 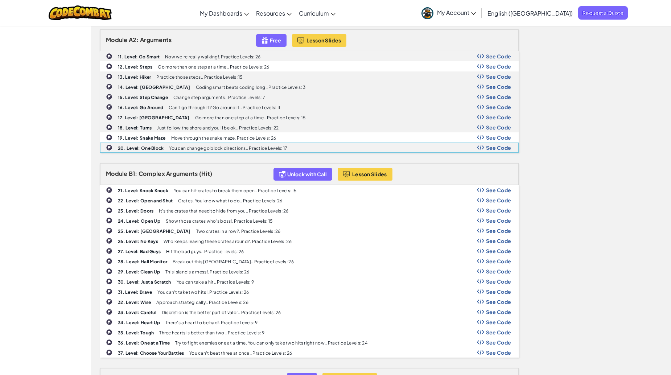 I want to click on b: 28. Level: Hall Monitor, so click(x=143, y=262).